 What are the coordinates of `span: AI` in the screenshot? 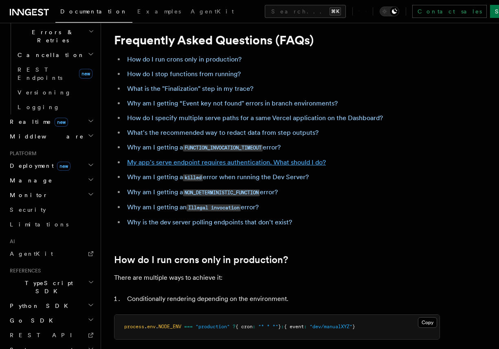 It's located at (11, 242).